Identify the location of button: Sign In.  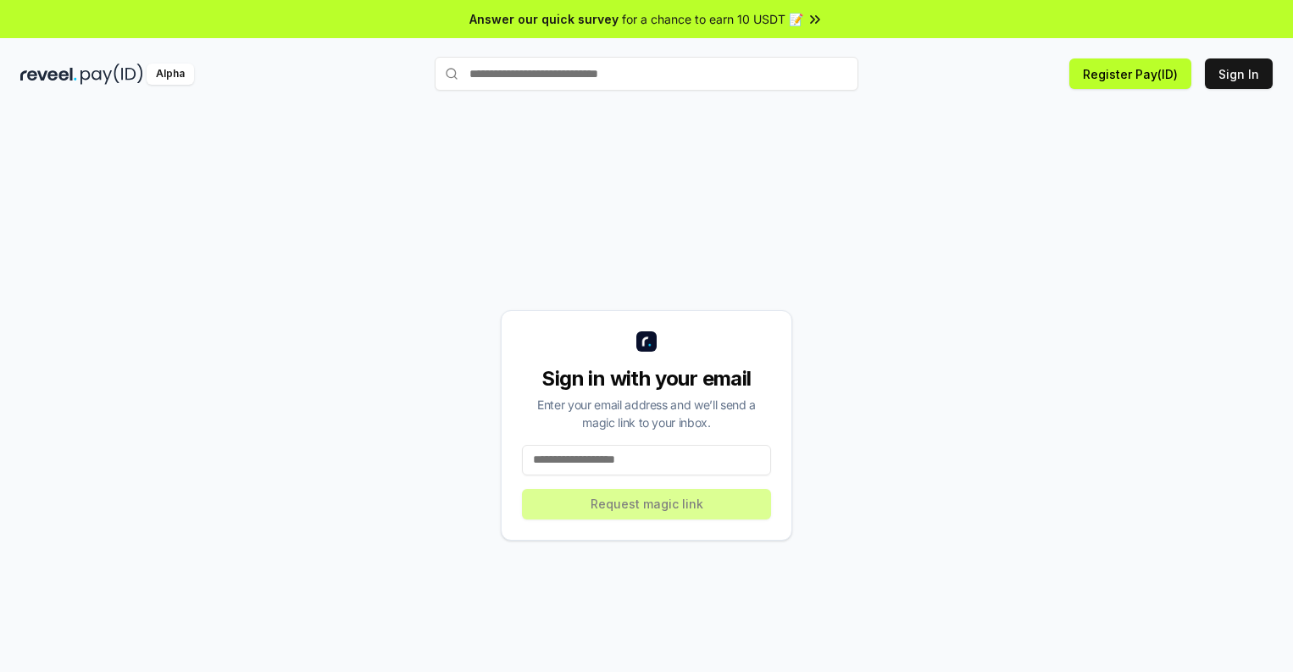
(1239, 74).